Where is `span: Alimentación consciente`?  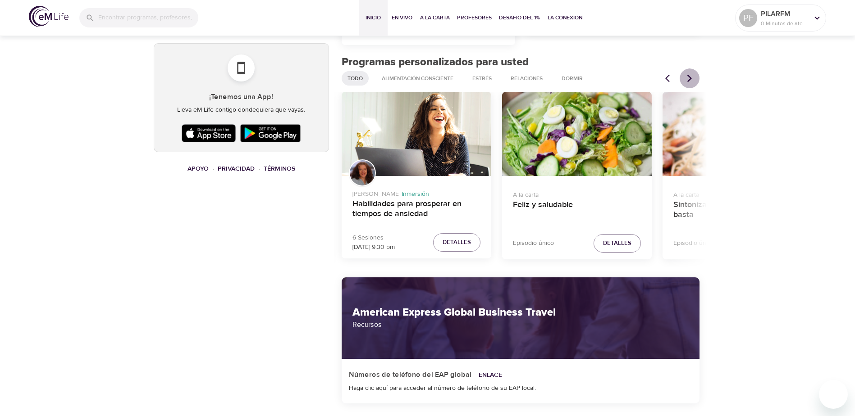 span: Alimentación consciente is located at coordinates (417, 78).